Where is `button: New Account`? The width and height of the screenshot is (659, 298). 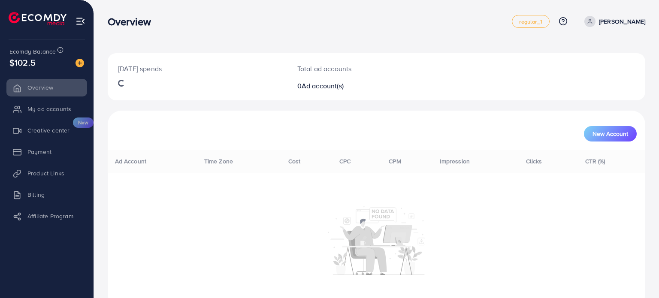
button: New Account is located at coordinates (610, 134).